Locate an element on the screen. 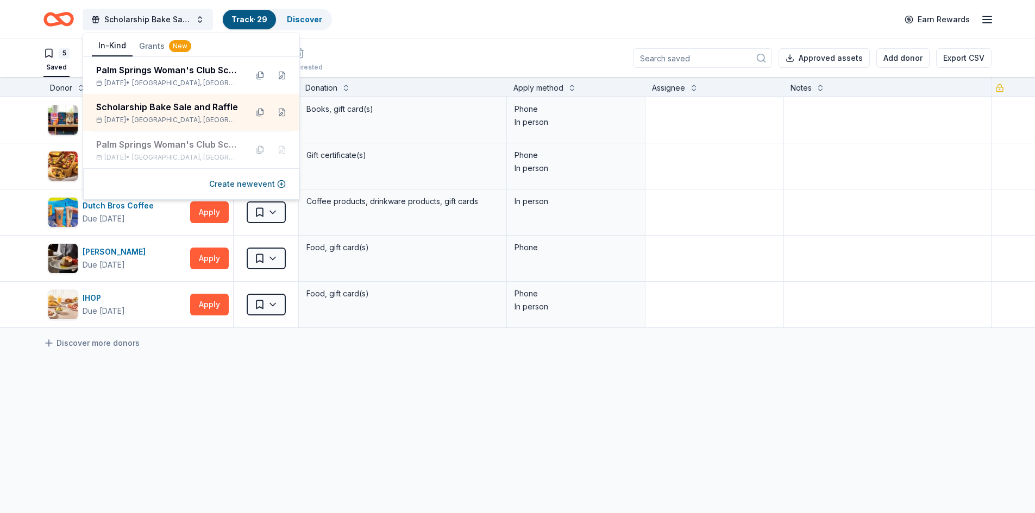 This screenshot has height=513, width=1035. button: Create newevent is located at coordinates (247, 184).